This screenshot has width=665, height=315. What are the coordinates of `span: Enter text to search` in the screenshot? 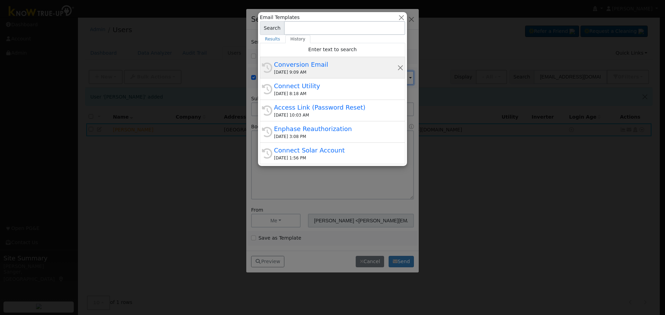 It's located at (332, 50).